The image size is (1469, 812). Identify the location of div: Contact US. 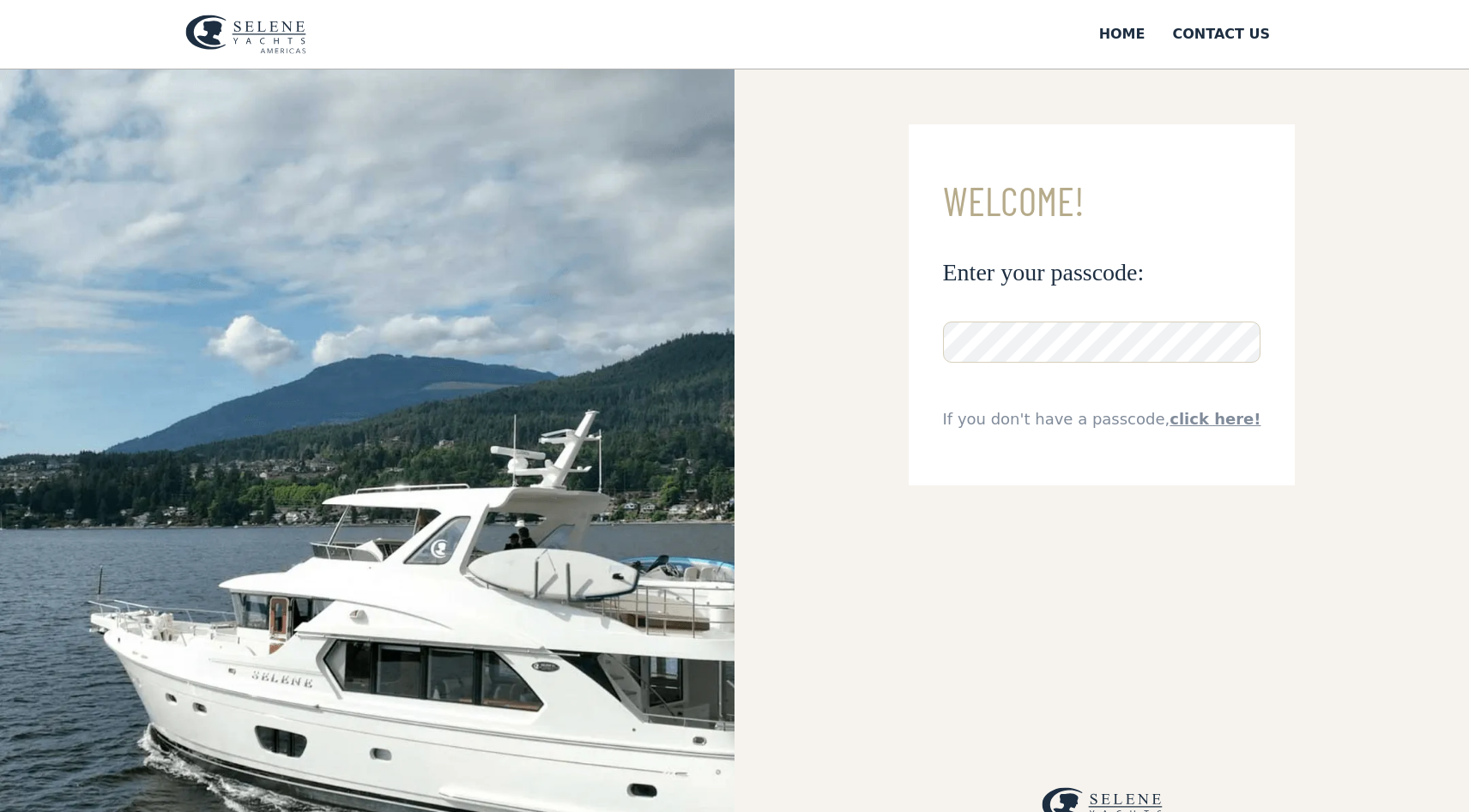
(1220, 34).